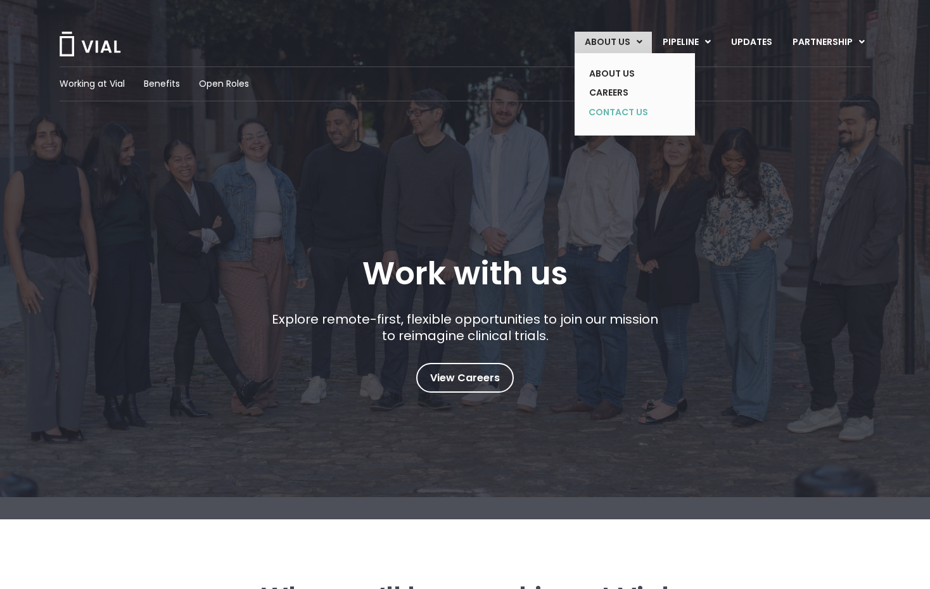 This screenshot has height=589, width=930. What do you see at coordinates (625, 113) in the screenshot?
I see `a: CONTACT US` at bounding box center [625, 113].